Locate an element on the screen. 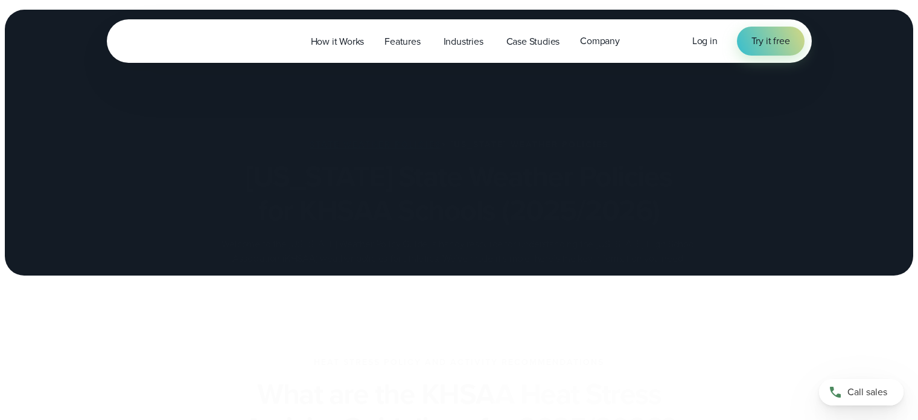  a: Case Studies is located at coordinates (533, 41).